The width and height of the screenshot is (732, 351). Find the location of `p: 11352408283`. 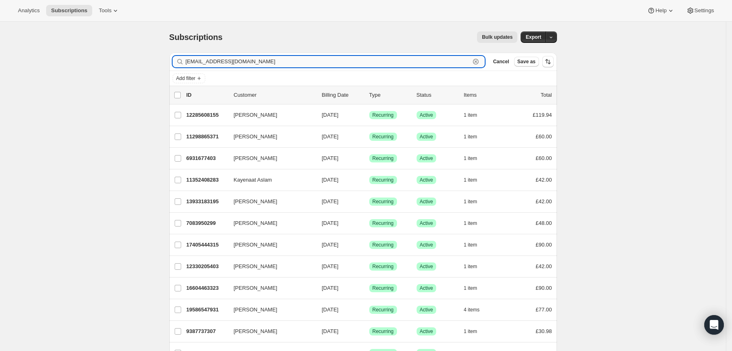

p: 11352408283 is located at coordinates (207, 180).